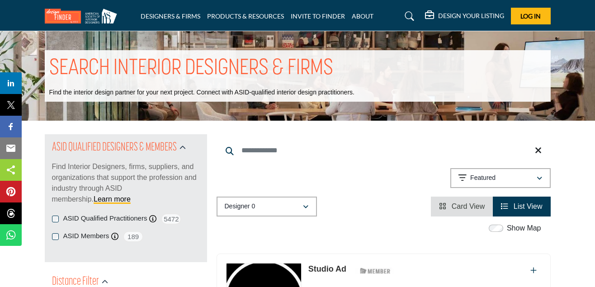 The height and width of the screenshot is (287, 595). I want to click on a: Add To List, so click(534, 271).